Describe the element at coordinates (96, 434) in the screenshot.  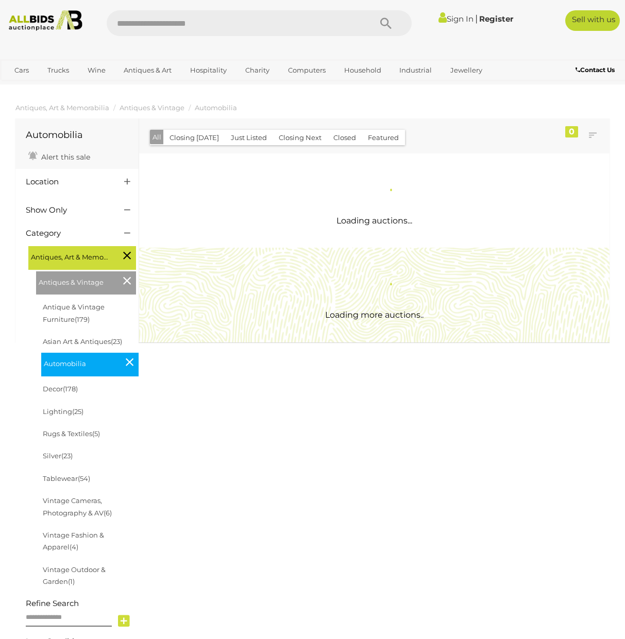
I see `span: (5)` at that location.